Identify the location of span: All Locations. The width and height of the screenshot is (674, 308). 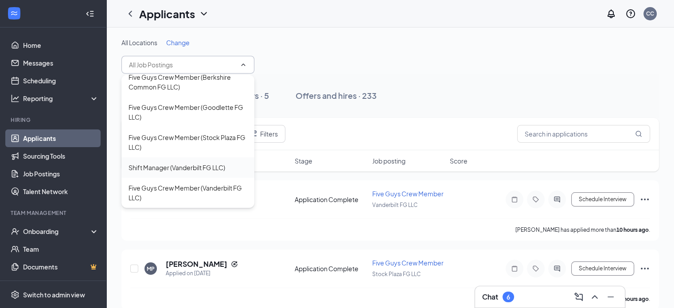
(139, 43).